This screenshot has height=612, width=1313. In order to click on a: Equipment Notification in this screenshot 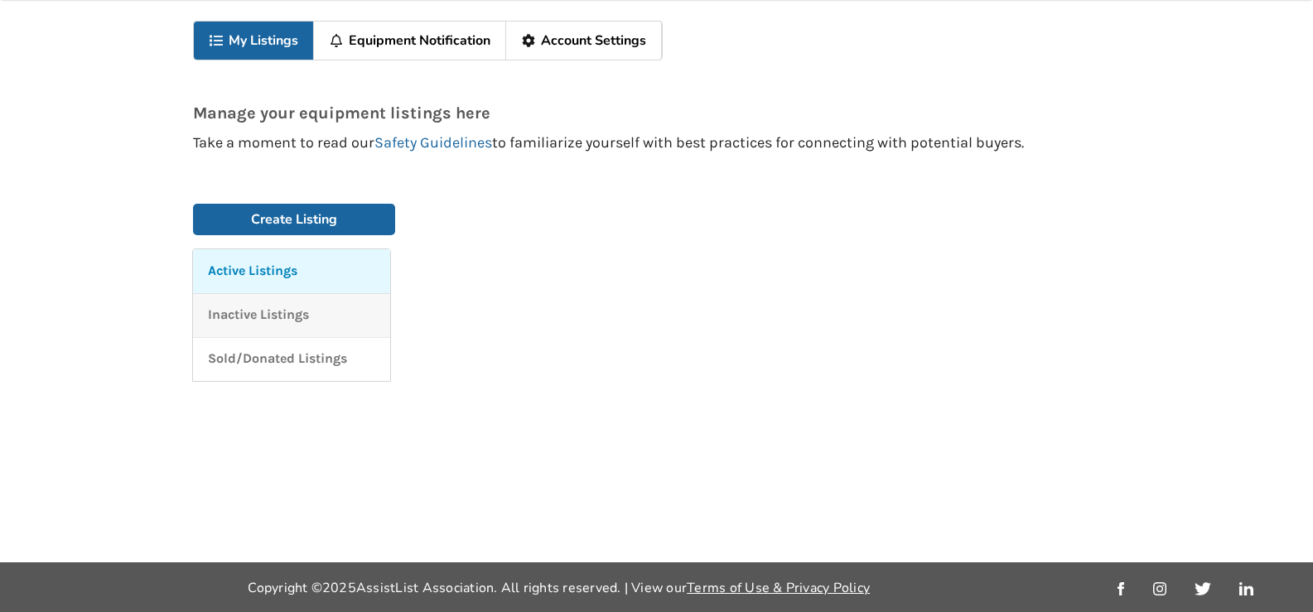, I will do `click(410, 41)`.